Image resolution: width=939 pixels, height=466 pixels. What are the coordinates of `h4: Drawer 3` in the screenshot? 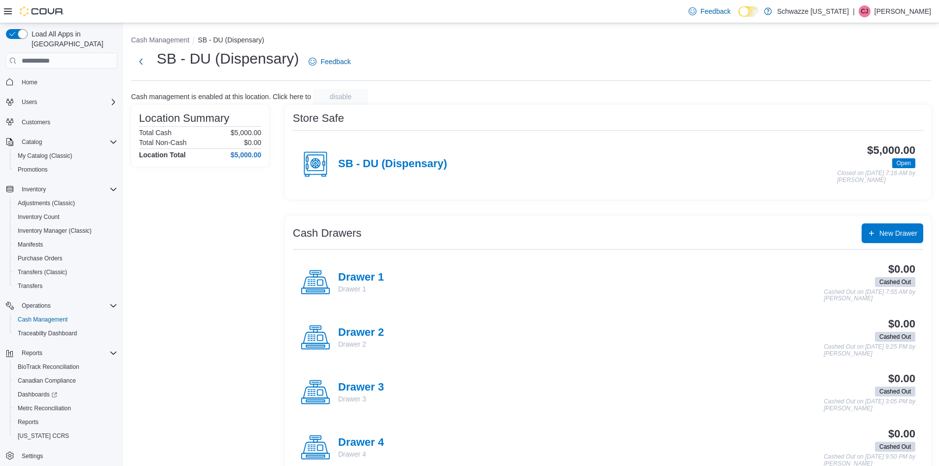 It's located at (361, 387).